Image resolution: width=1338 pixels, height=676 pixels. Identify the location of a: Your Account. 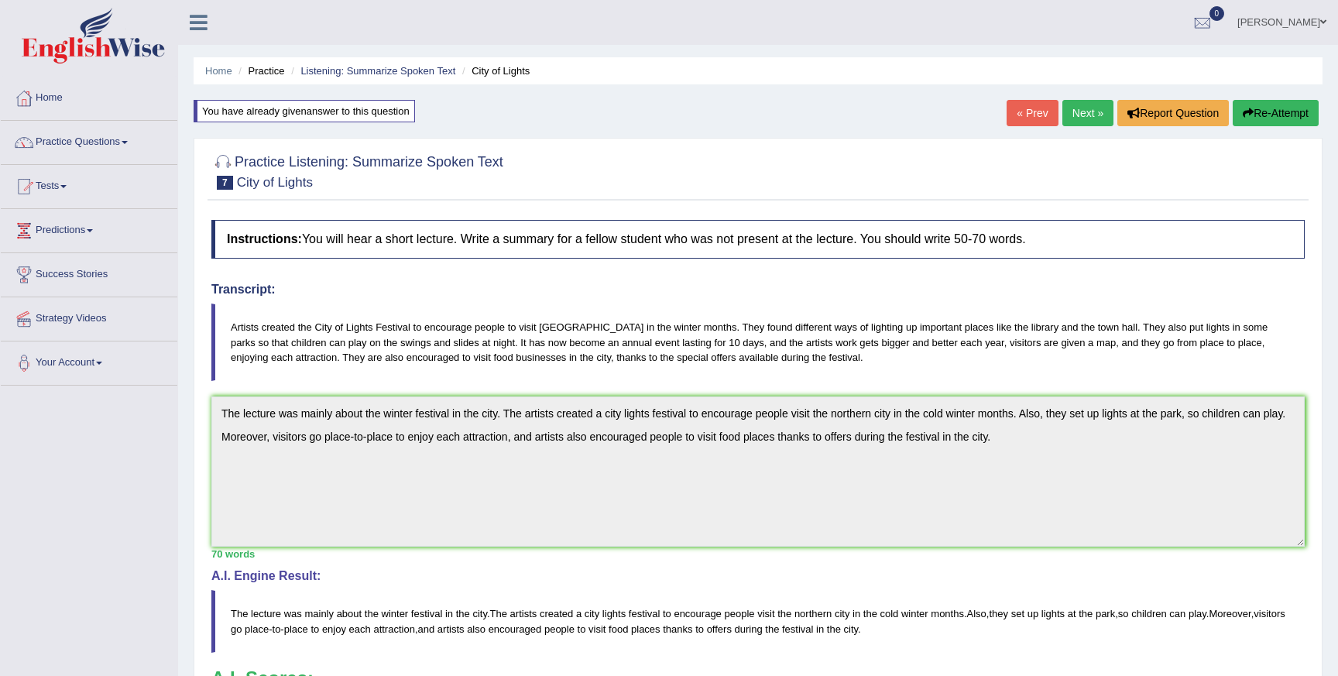
(89, 361).